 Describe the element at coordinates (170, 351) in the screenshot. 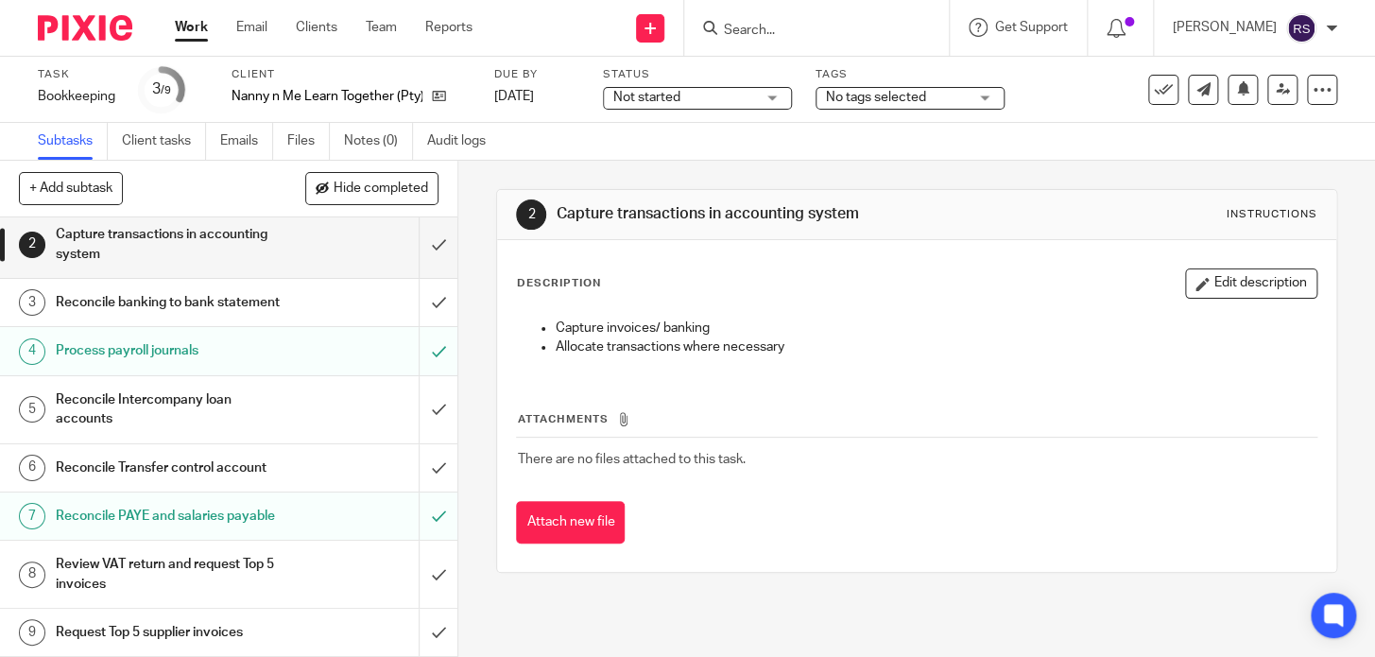

I see `h1: Process payroll journals` at that location.